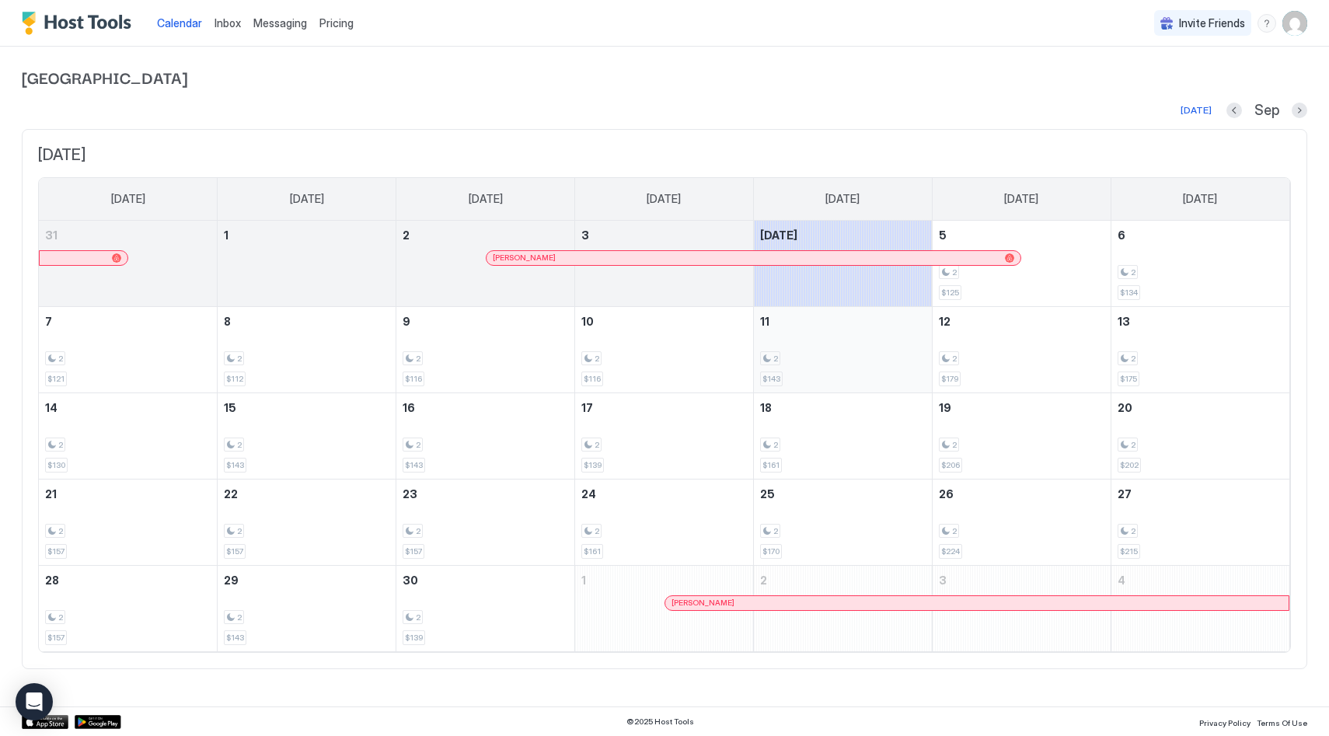  I want to click on a: September 23, 2025, so click(485, 494).